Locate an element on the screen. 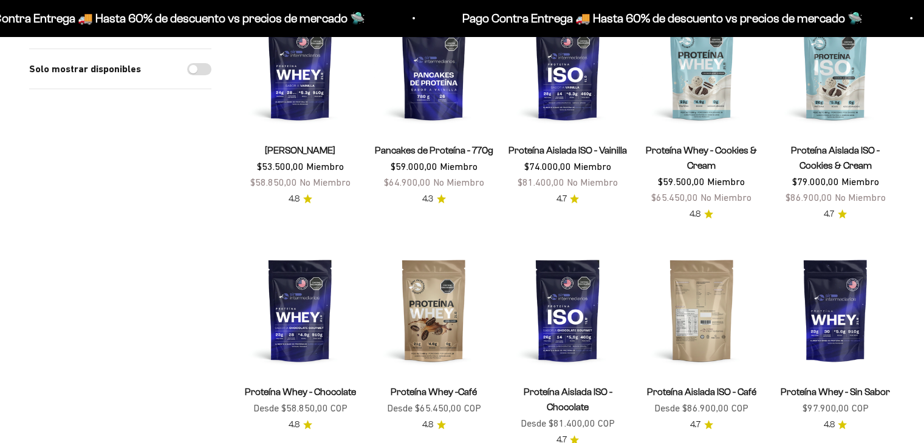 The image size is (924, 443). span: $59.000,00 is located at coordinates (414, 166).